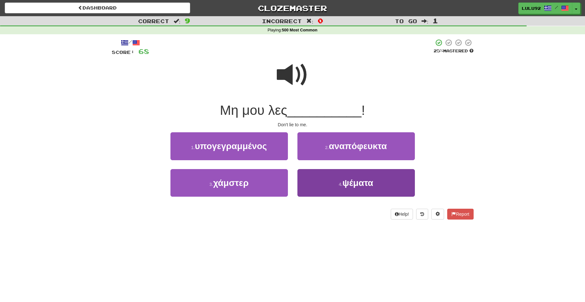 This screenshot has width=585, height=302. Describe the element at coordinates (299, 30) in the screenshot. I see `strong: 500 Most Common` at that location.